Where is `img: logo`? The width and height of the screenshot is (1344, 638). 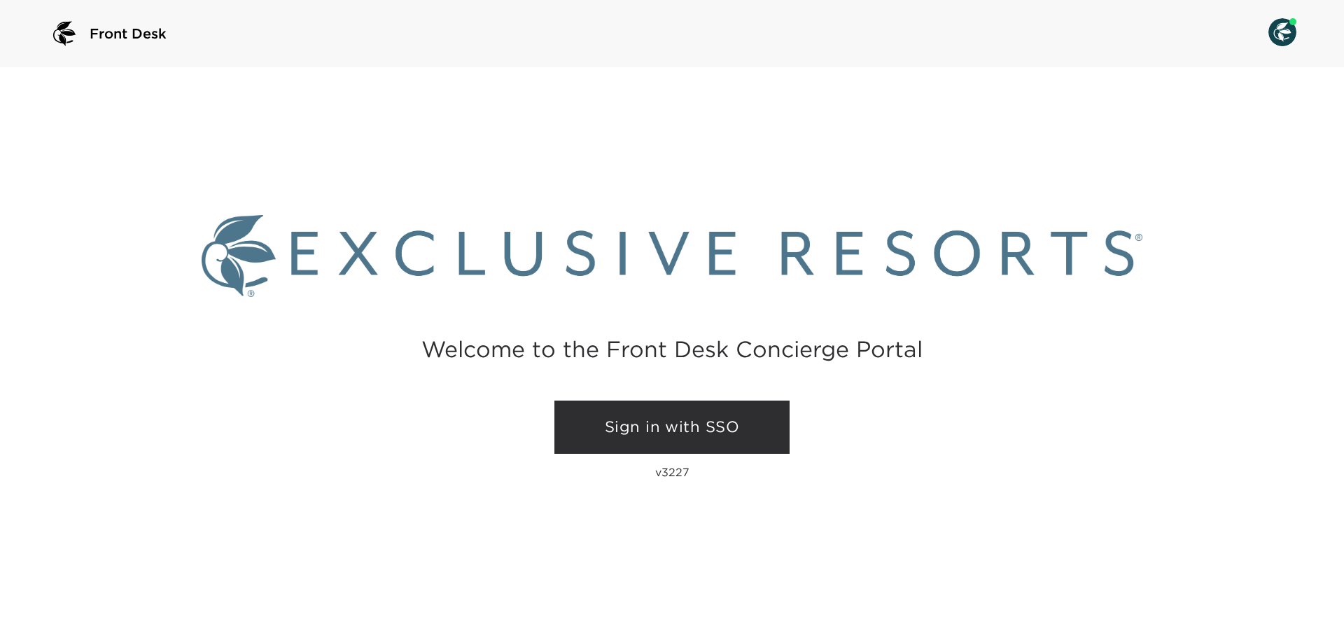 img: logo is located at coordinates (64, 34).